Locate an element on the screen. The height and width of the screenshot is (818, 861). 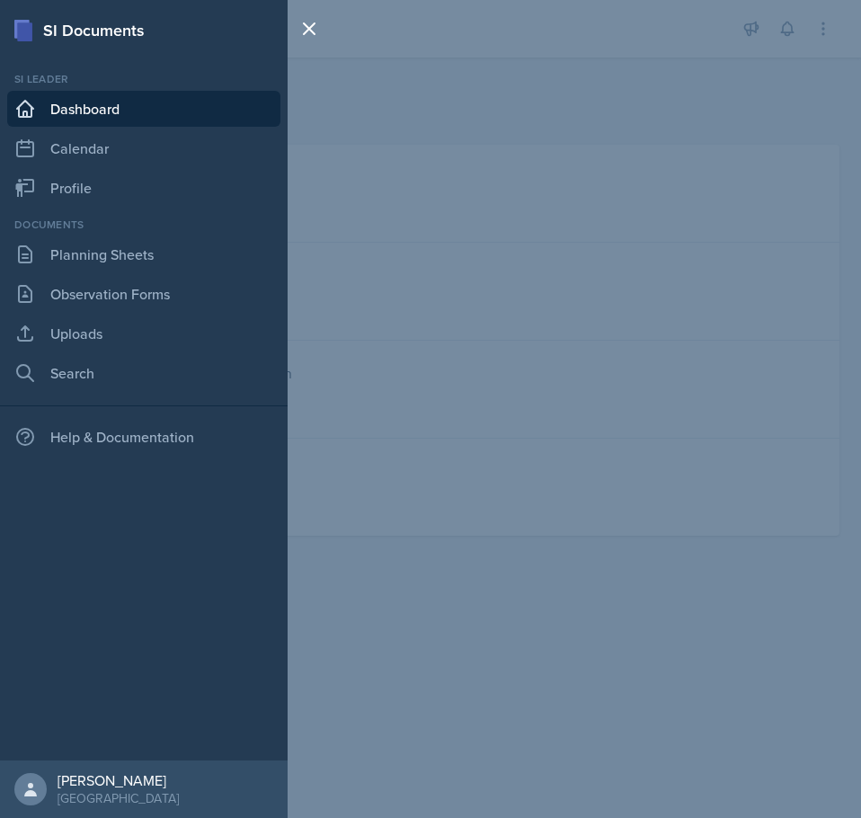
a: Search is located at coordinates (144, 373).